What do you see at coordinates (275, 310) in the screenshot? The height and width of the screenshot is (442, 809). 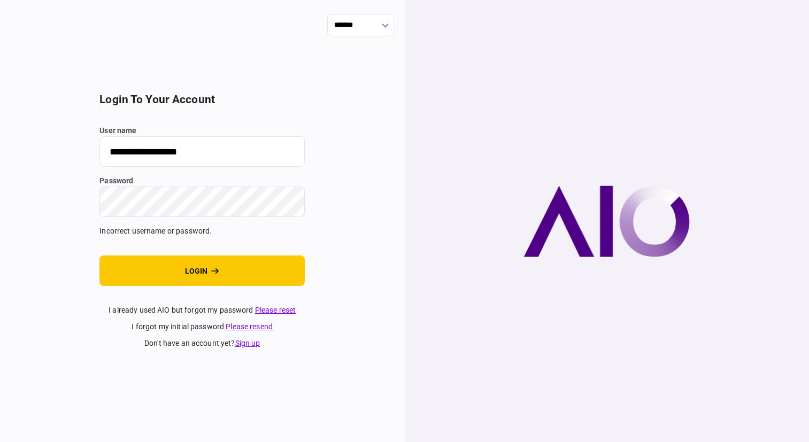 I see `a: Please reset` at bounding box center [275, 310].